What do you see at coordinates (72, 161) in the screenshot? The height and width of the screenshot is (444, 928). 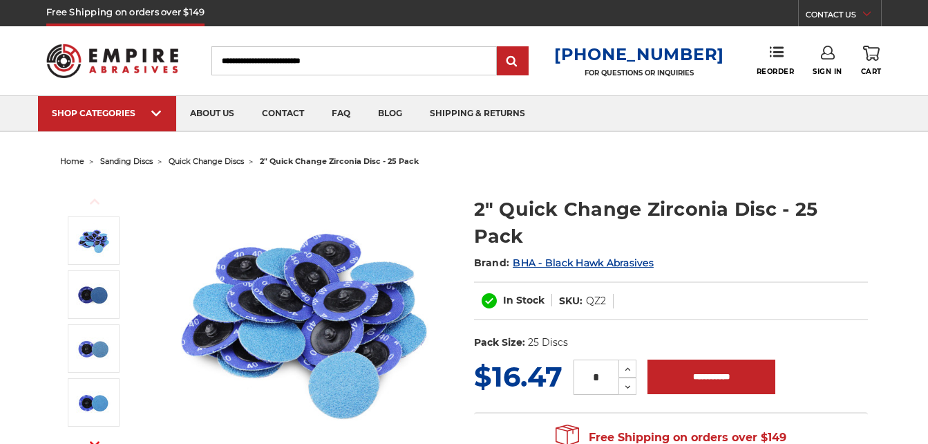 I see `span: home` at bounding box center [72, 161].